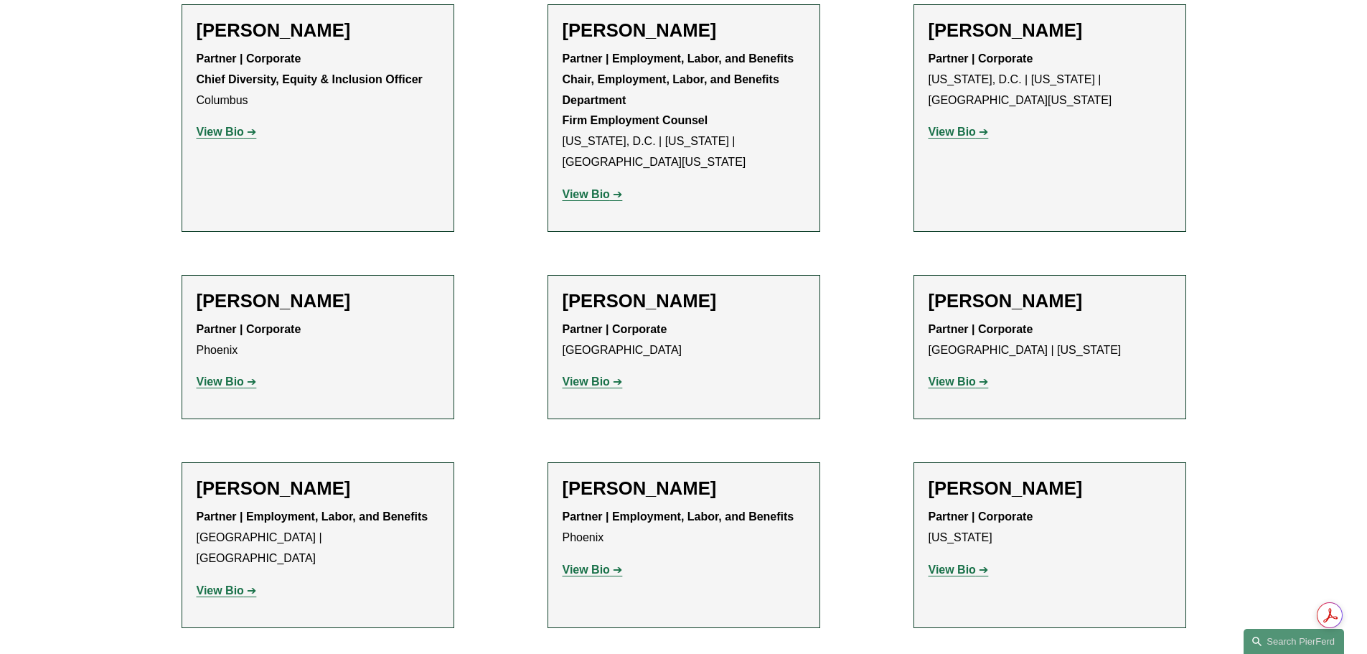  What do you see at coordinates (1294, 641) in the screenshot?
I see `a: Search this site` at bounding box center [1294, 641].